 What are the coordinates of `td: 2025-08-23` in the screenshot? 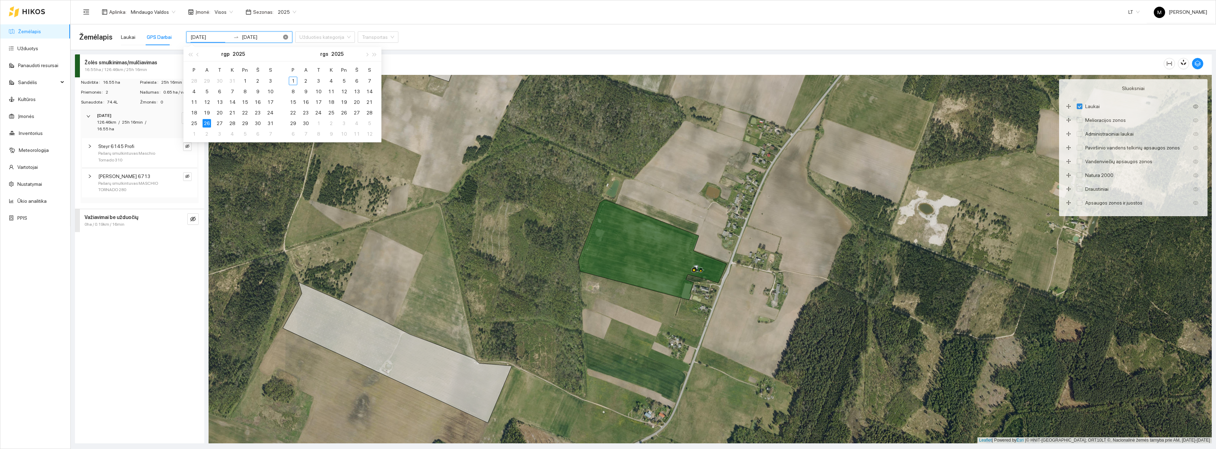 It's located at (258, 113).